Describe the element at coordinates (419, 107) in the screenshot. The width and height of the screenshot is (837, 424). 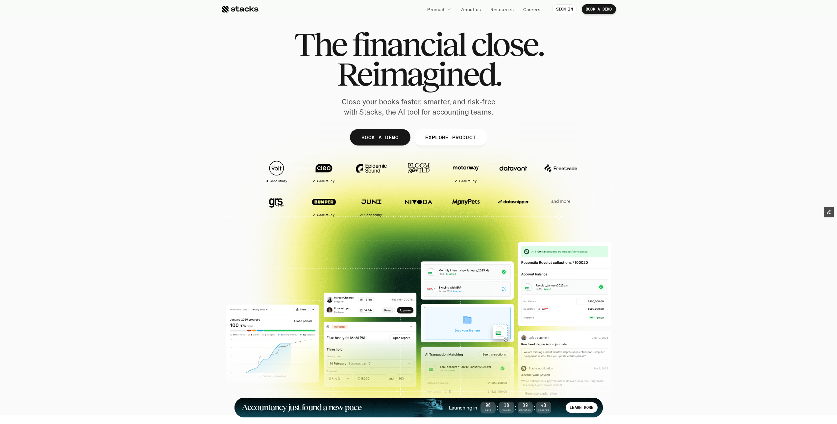
I see `p: Close your books faster, smarter, and risk-free with Stacks, the AI tool for accounting teams.` at that location.